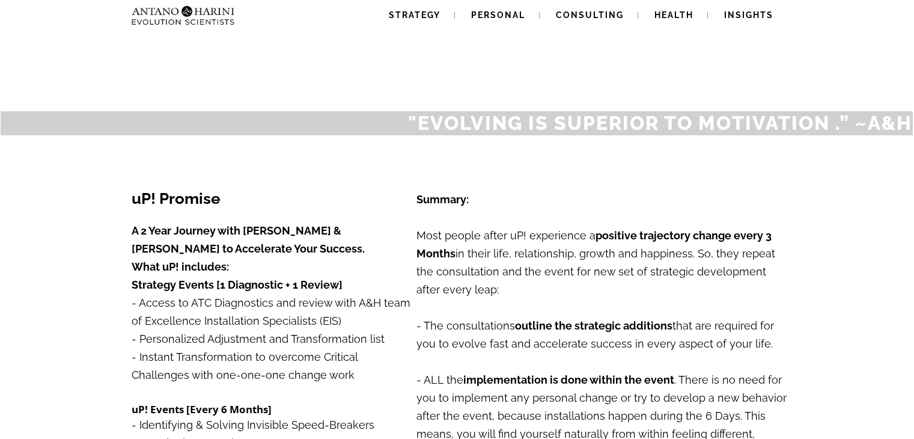 The width and height of the screenshot is (914, 439). What do you see at coordinates (176, 198) in the screenshot?
I see `span: uP! Promise` at bounding box center [176, 198].